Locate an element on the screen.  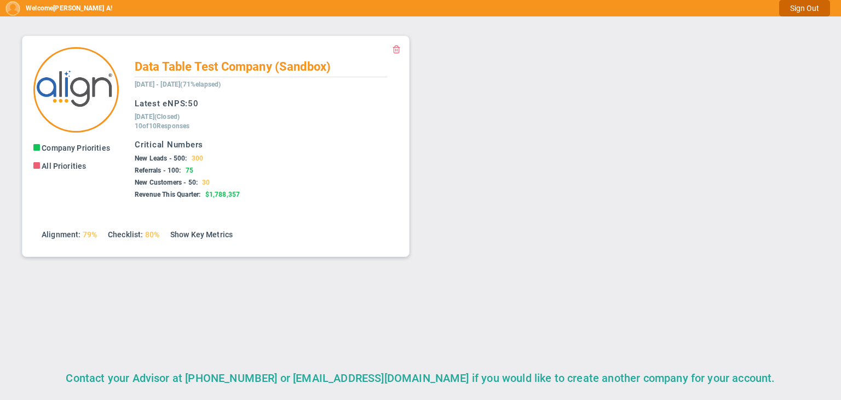
span: $1,788,357 is located at coordinates (223, 194).